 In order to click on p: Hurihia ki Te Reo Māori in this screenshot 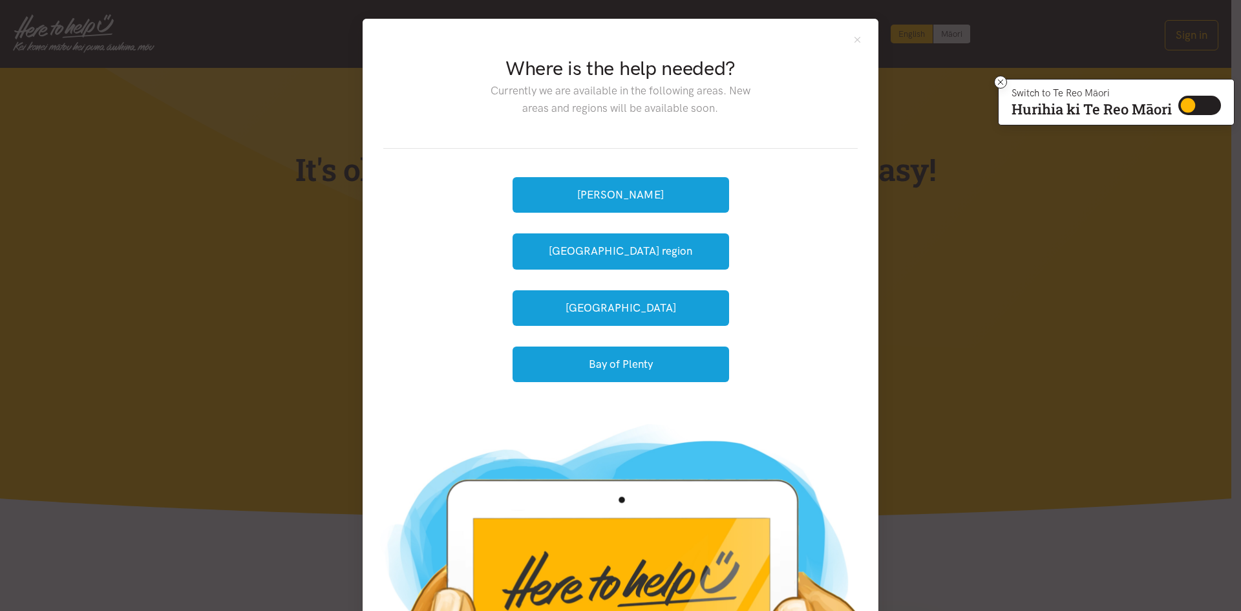, I will do `click(1092, 109)`.